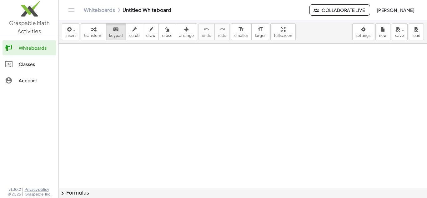 The height and width of the screenshot is (198, 427). I want to click on span: Graspable, Inc., so click(38, 194).